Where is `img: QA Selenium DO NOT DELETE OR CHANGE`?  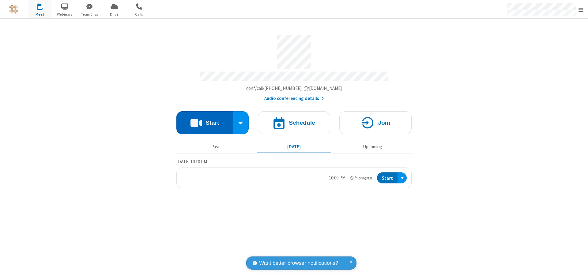 img: QA Selenium DO NOT DELETE OR CHANGE is located at coordinates (14, 9).